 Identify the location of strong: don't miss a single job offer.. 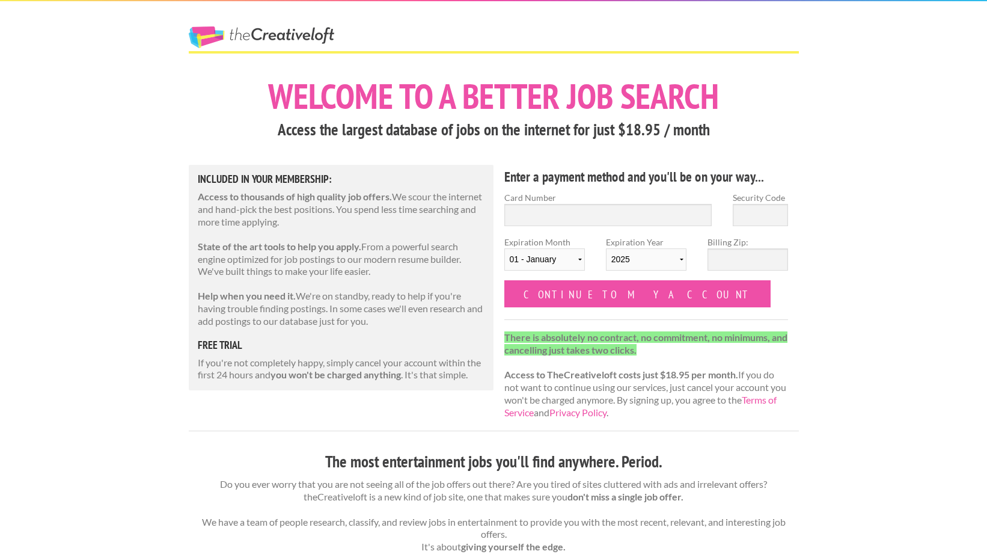
(625, 496).